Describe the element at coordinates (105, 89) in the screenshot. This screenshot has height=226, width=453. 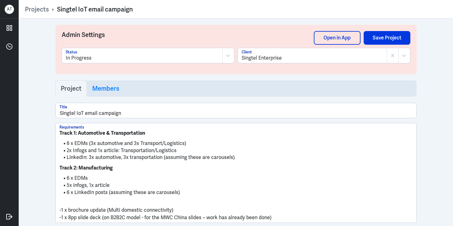
I see `h3: Members` at that location.